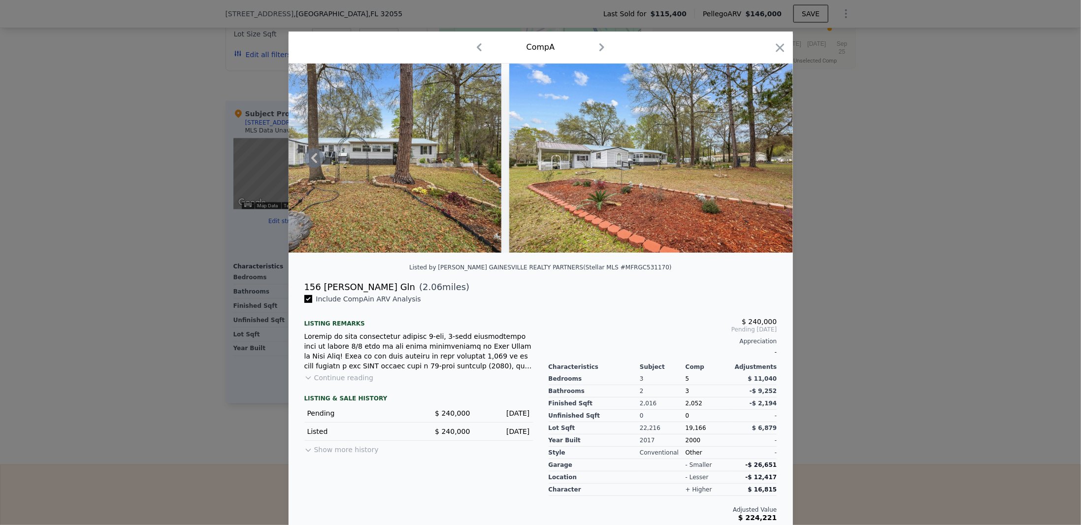  Describe the element at coordinates (663, 391) in the screenshot. I see `div: 2` at that location.